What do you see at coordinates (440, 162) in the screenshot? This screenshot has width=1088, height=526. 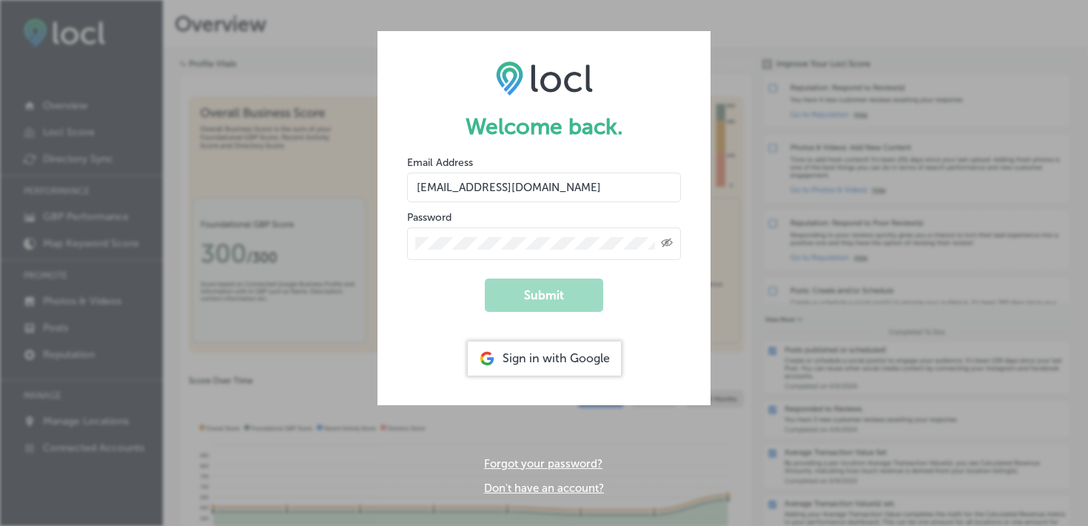 I see `label: Email Address` at bounding box center [440, 162].